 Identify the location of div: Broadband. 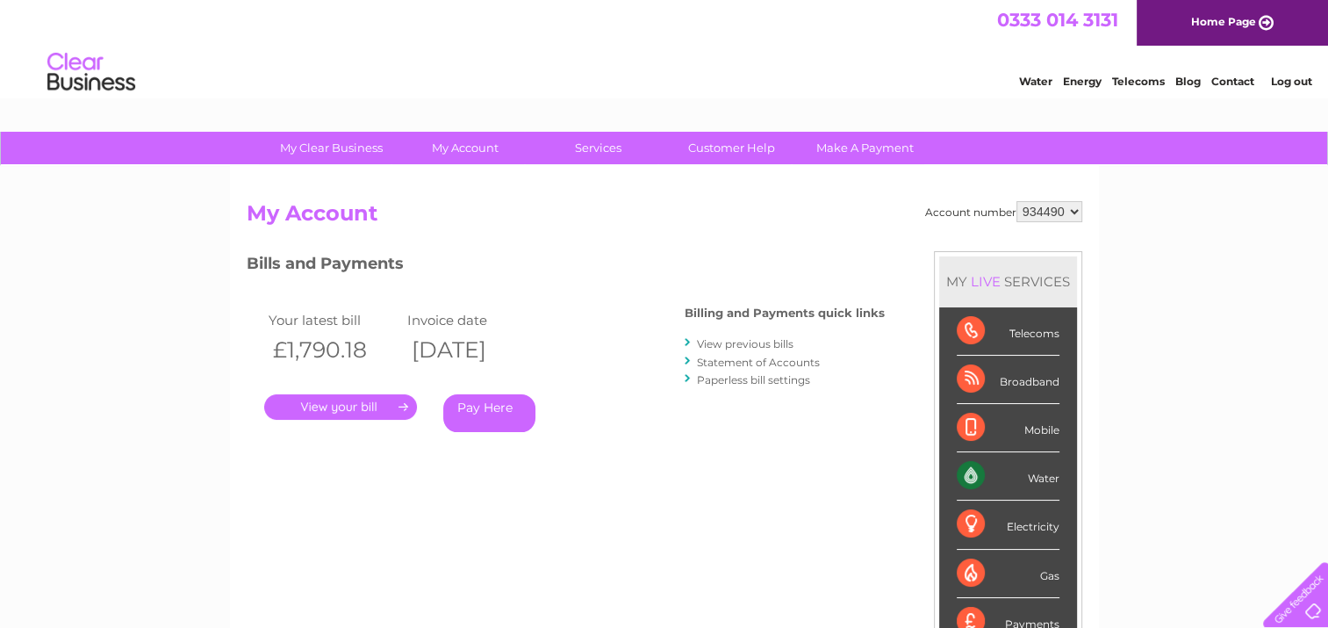
(1008, 379).